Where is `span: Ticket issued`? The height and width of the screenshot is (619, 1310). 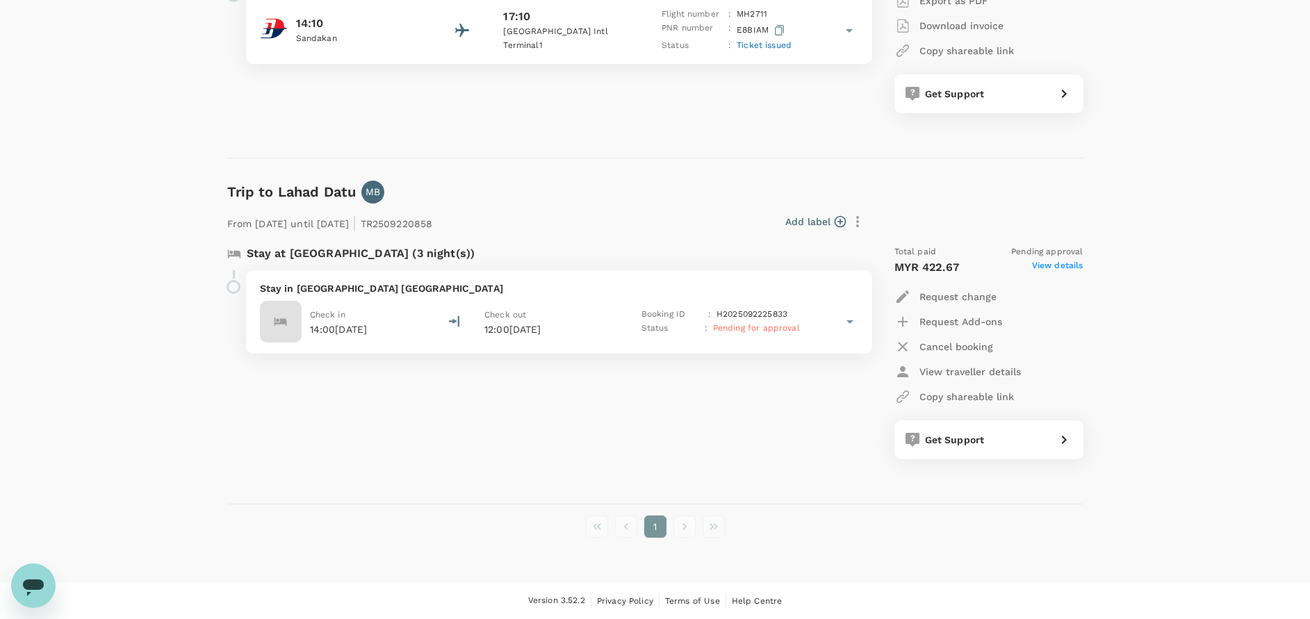
span: Ticket issued is located at coordinates (764, 45).